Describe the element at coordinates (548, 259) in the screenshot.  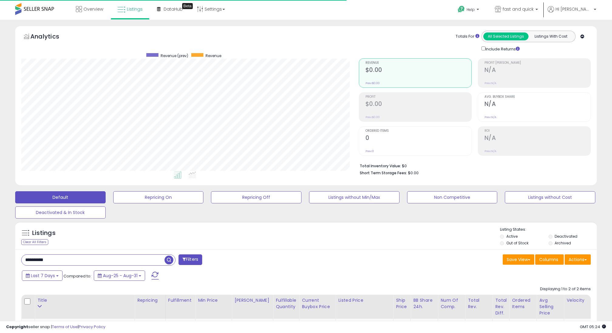
I see `span: Columns` at that location.